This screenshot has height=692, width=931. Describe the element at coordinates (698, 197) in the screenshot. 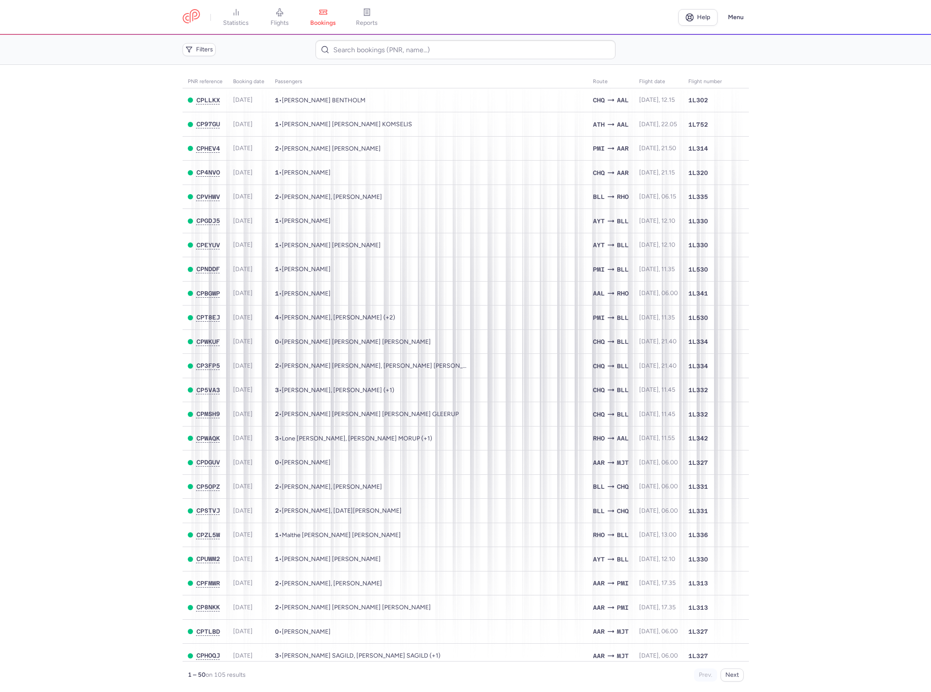

I see `span: 1L335` at that location.